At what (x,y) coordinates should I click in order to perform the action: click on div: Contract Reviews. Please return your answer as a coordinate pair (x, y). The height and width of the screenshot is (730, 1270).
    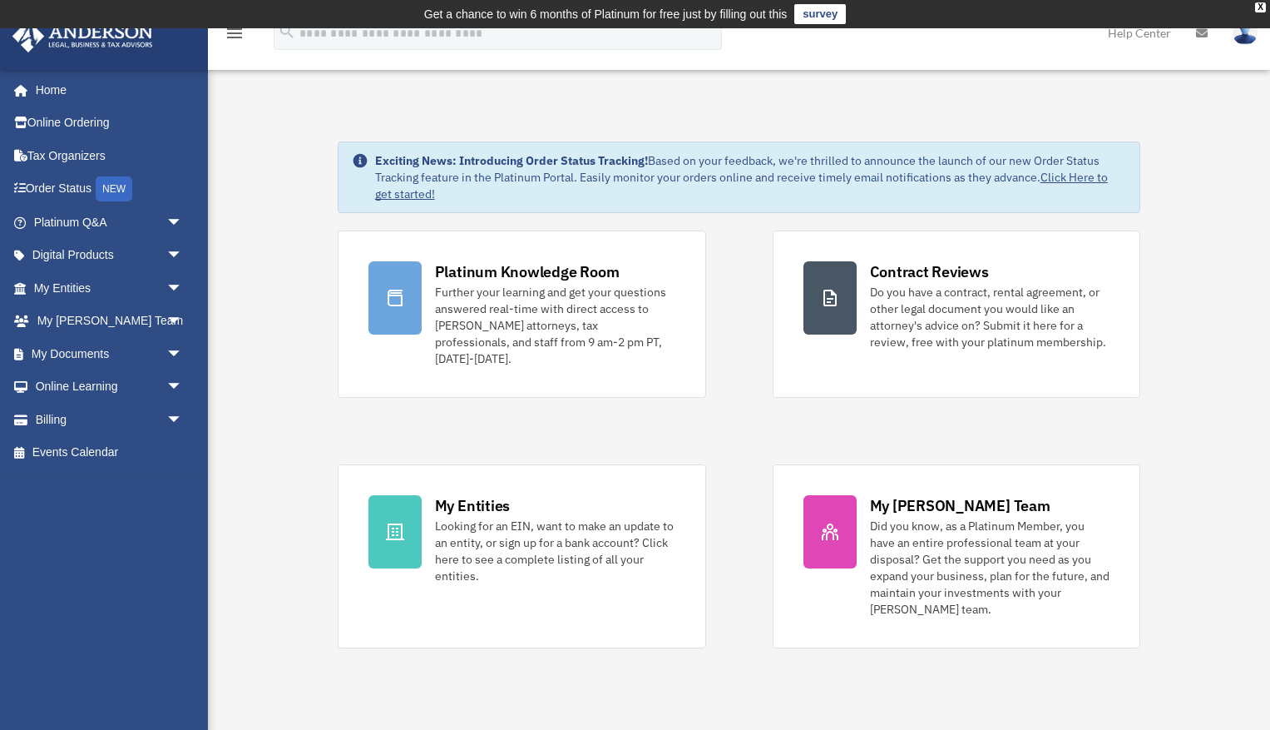
    Looking at the image, I should click on (929, 271).